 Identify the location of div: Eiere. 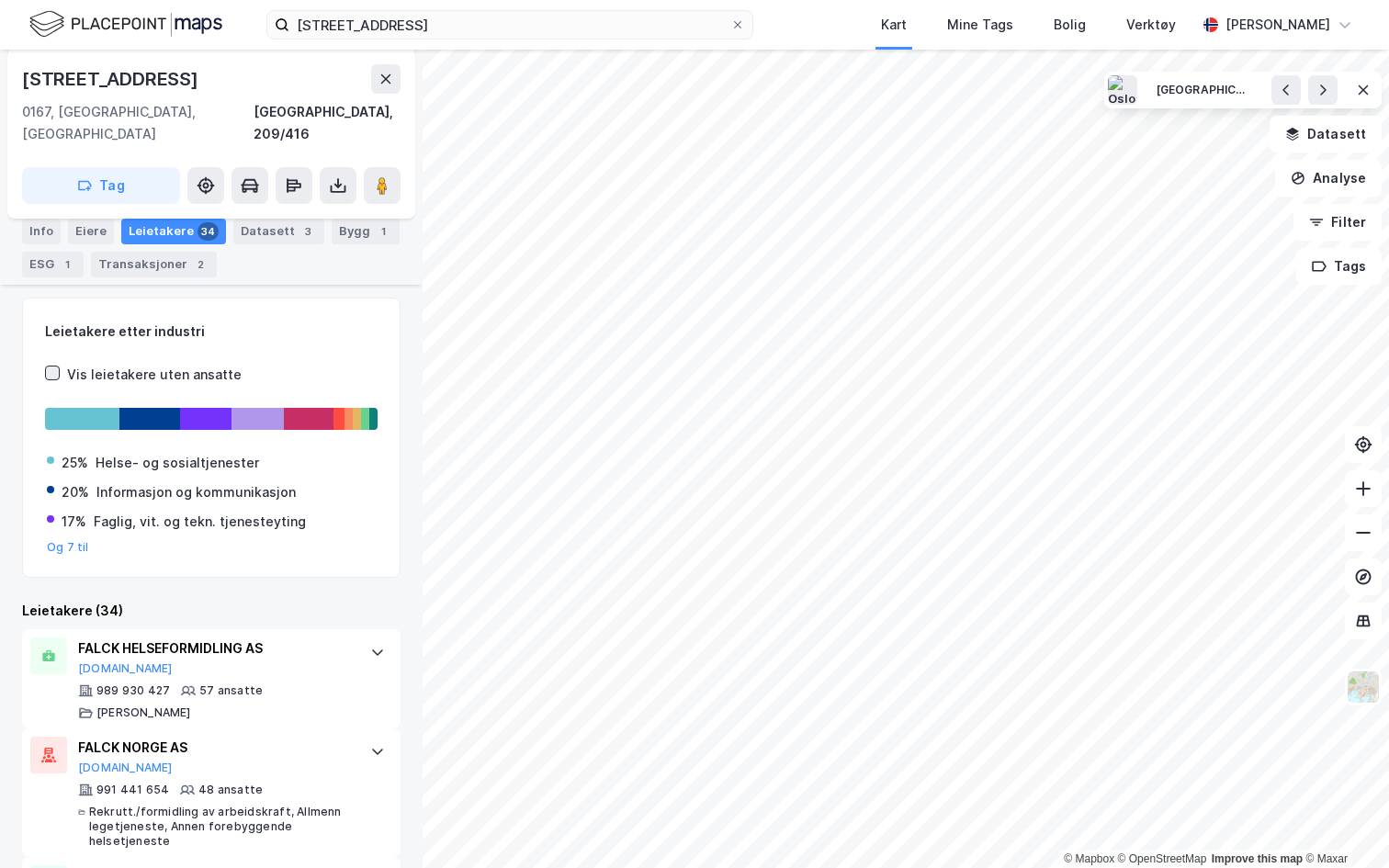
(91, 232).